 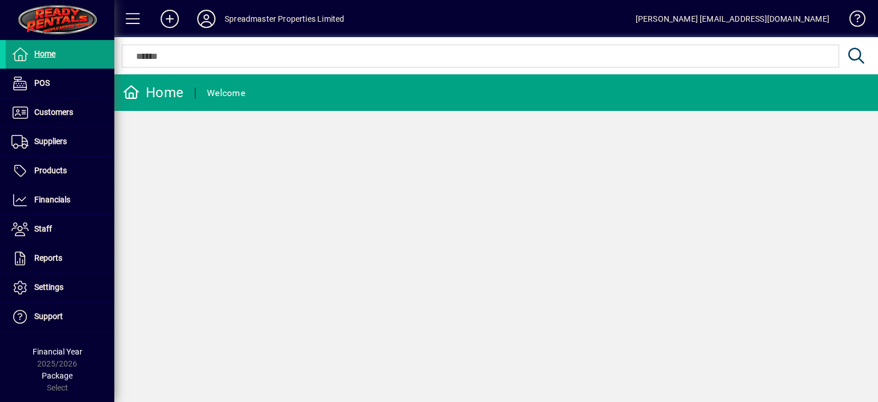 What do you see at coordinates (60, 113) in the screenshot?
I see `a: Customers` at bounding box center [60, 113].